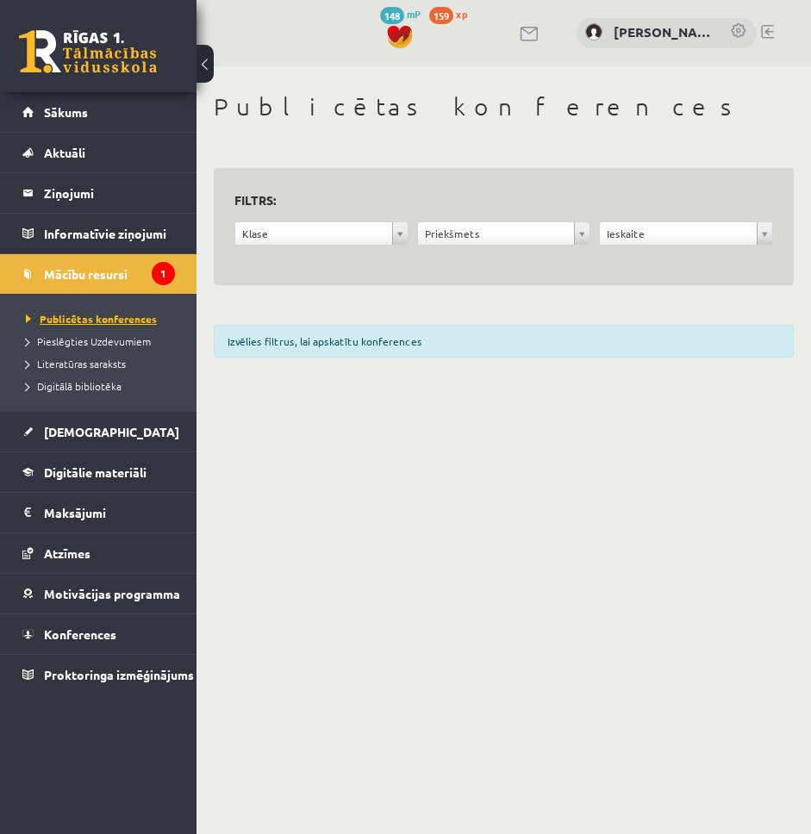 The image size is (811, 834). Describe the element at coordinates (119, 675) in the screenshot. I see `span: Proktoringa izmēģinājums` at that location.